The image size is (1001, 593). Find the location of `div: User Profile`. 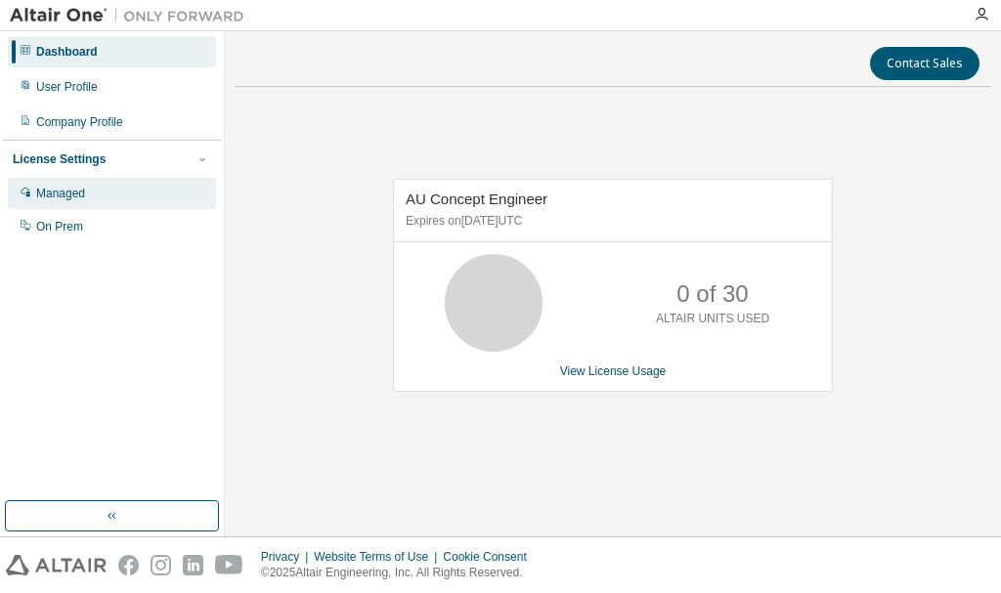

div: User Profile is located at coordinates (66, 87).